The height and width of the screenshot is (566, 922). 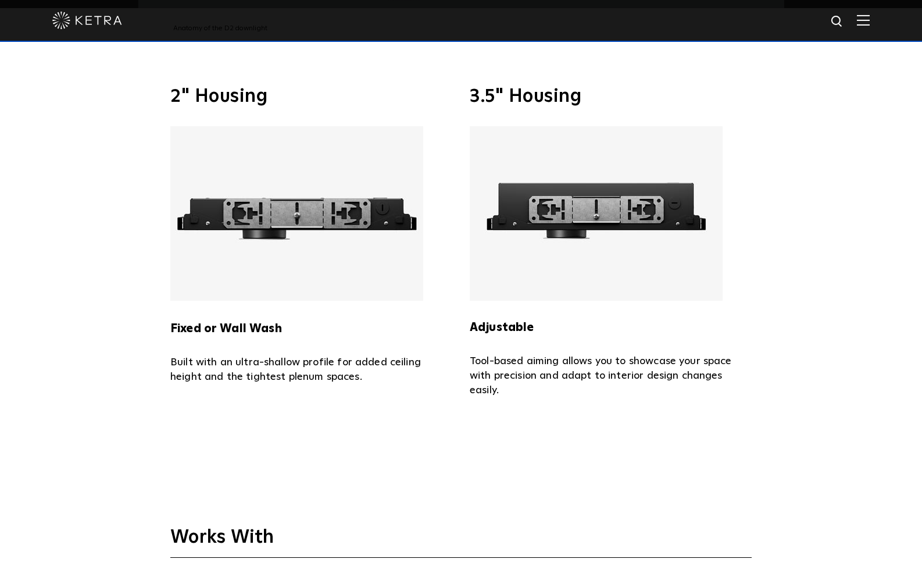 What do you see at coordinates (296, 213) in the screenshot?
I see `img: Ketra 2" Fixed or Wall Wash Housing with an ultra slim profile` at bounding box center [296, 213].